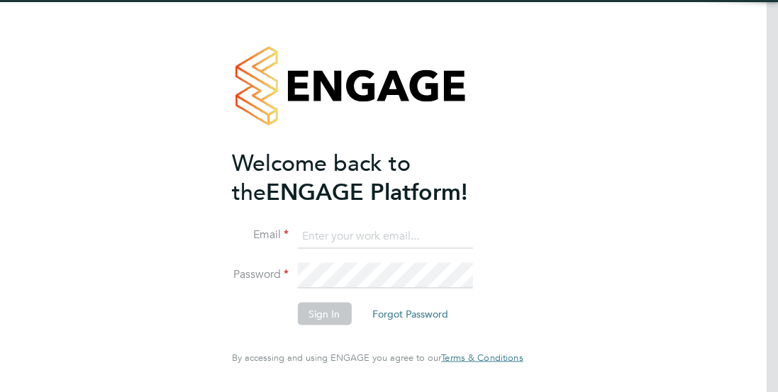 This screenshot has width=778, height=392. Describe the element at coordinates (260, 275) in the screenshot. I see `label: Password` at that location.